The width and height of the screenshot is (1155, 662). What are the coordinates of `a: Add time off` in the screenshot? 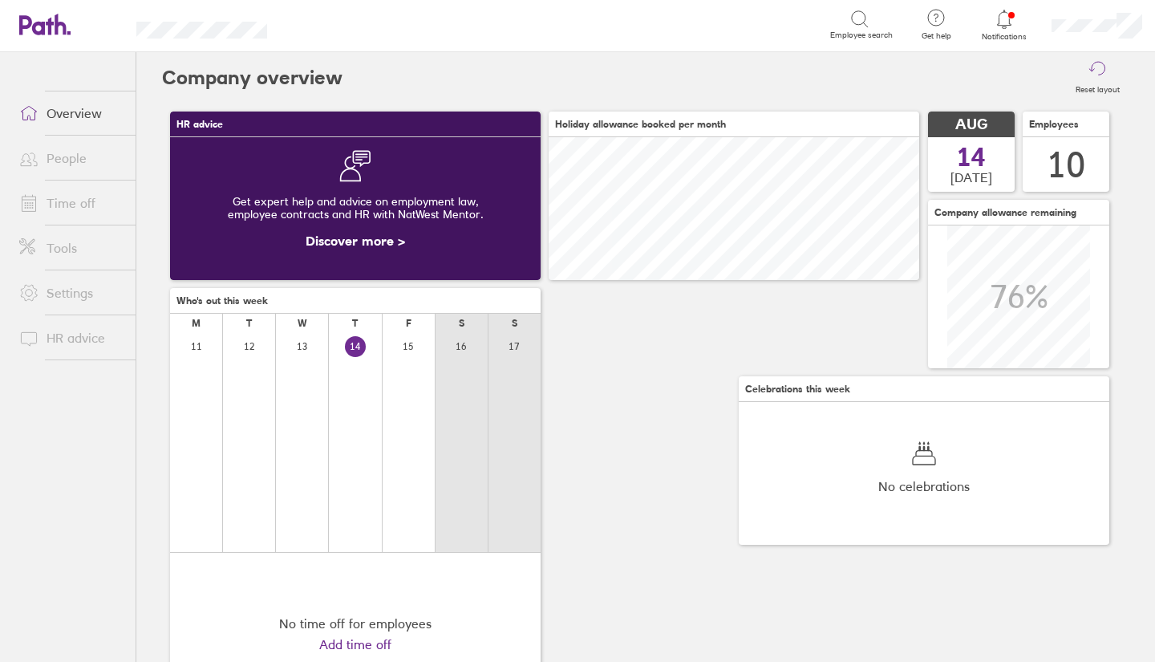 It's located at (355, 644).